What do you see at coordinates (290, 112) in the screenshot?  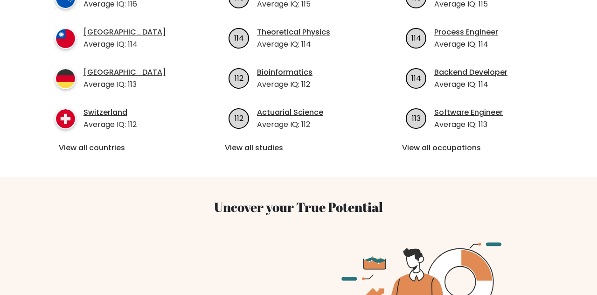 I see `a: Actuarial Science` at bounding box center [290, 112].